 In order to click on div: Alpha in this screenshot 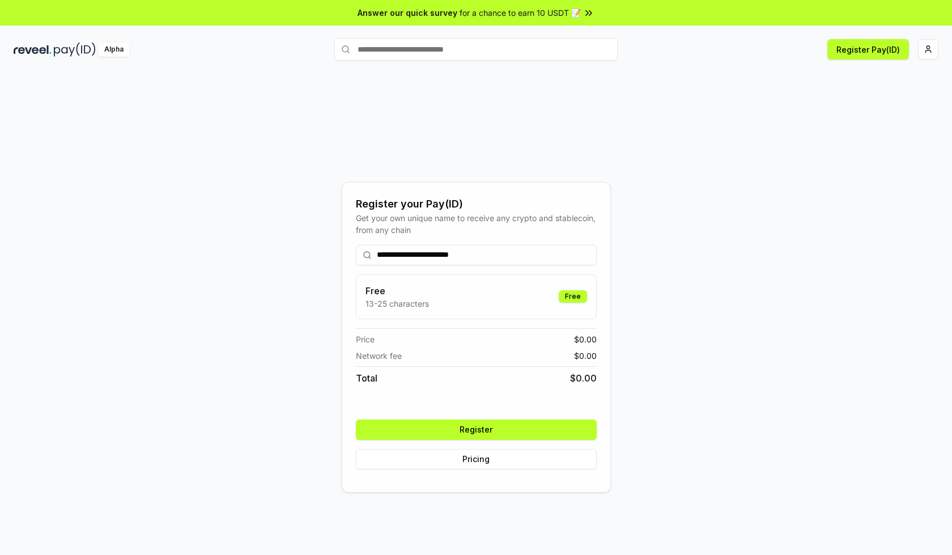, I will do `click(114, 49)`.